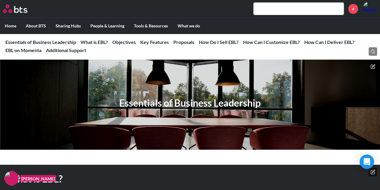 The image size is (380, 190). I want to click on h1: Essentials of Business Leadership, so click(190, 103).